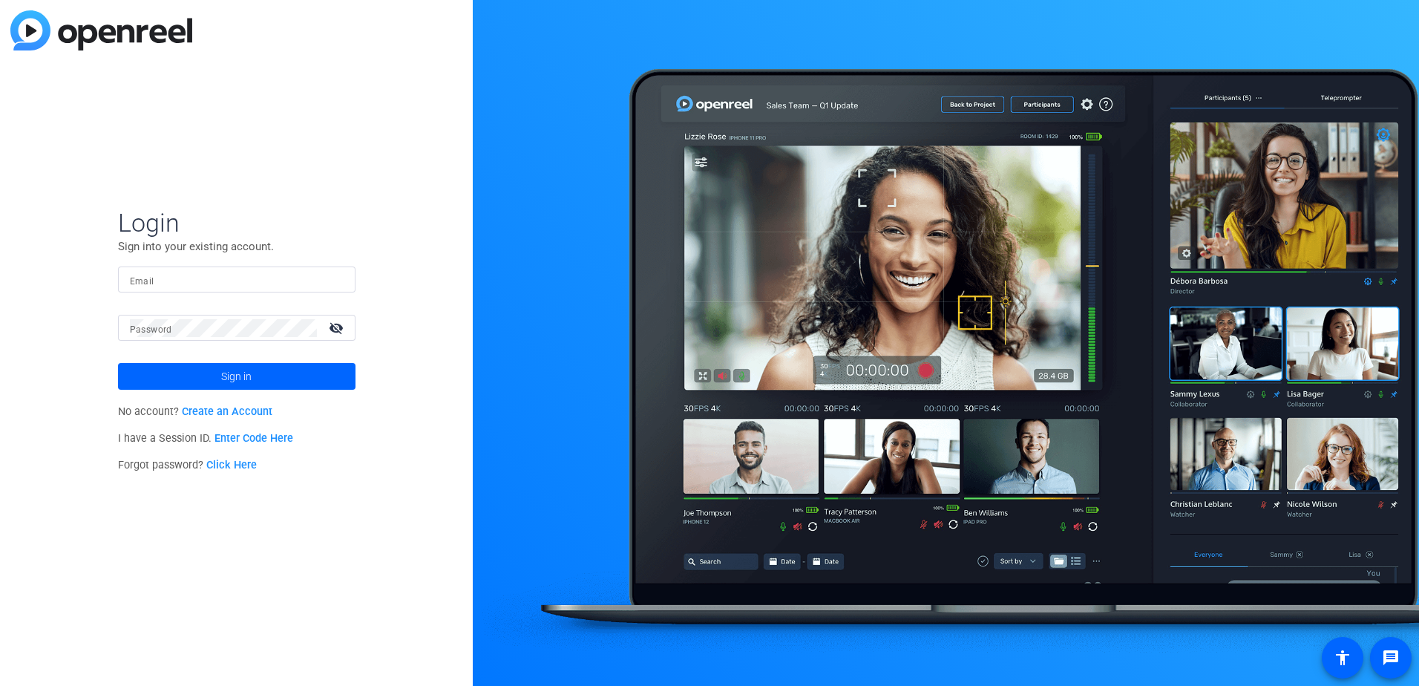  What do you see at coordinates (142, 281) in the screenshot?
I see `mat-label: Email` at bounding box center [142, 281].